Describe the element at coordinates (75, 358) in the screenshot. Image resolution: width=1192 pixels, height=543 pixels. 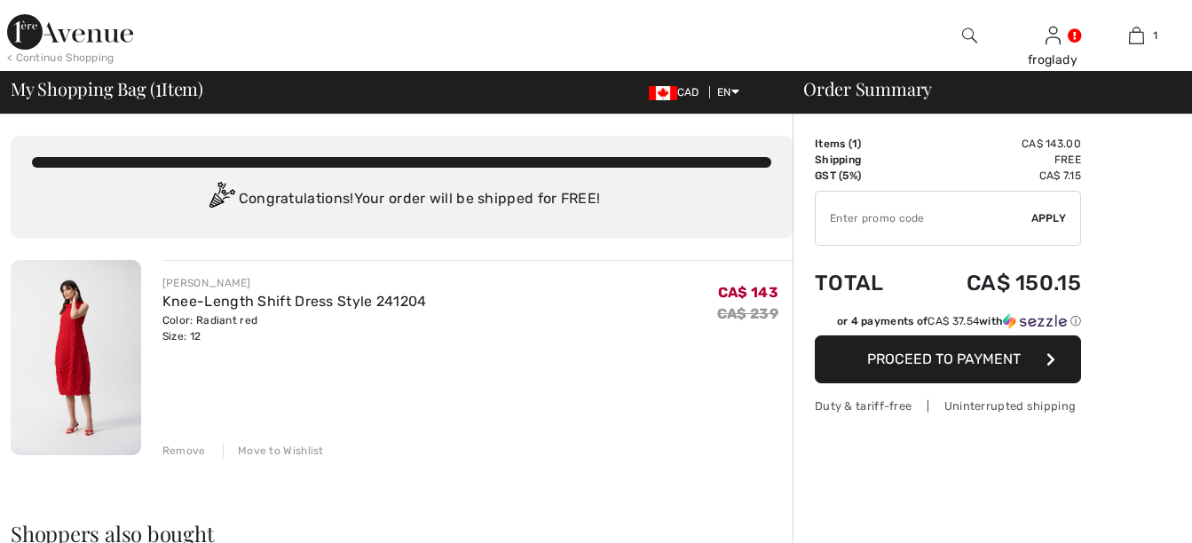
I see `img: Knee-Length Shift Dress Style 241204` at that location.